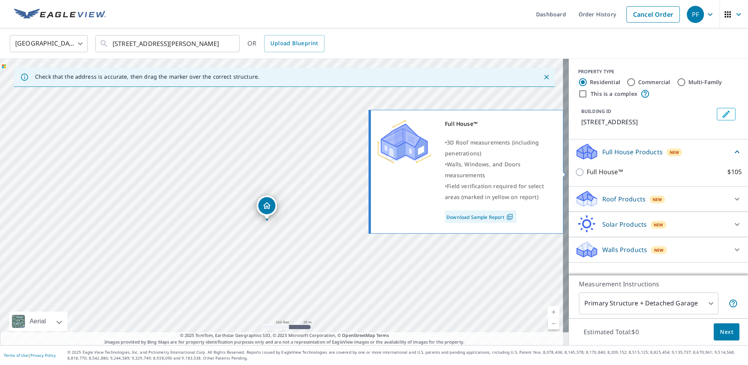  What do you see at coordinates (168, 44) in the screenshot?
I see `input: Search by address or latitude-longitude` at bounding box center [168, 44].